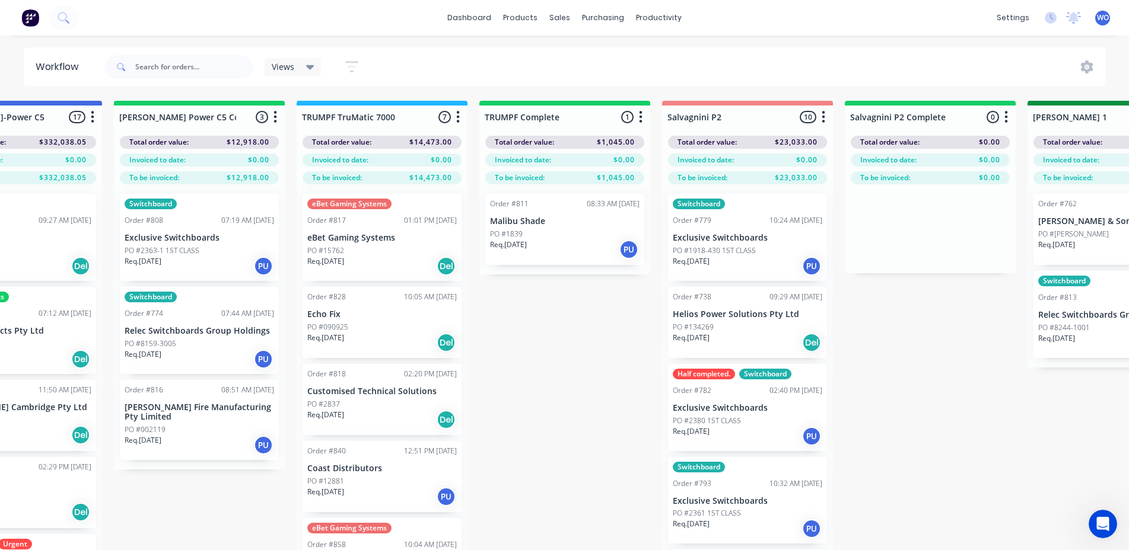 This screenshot has width=1129, height=550. I want to click on input: Search for orders..., so click(194, 67).